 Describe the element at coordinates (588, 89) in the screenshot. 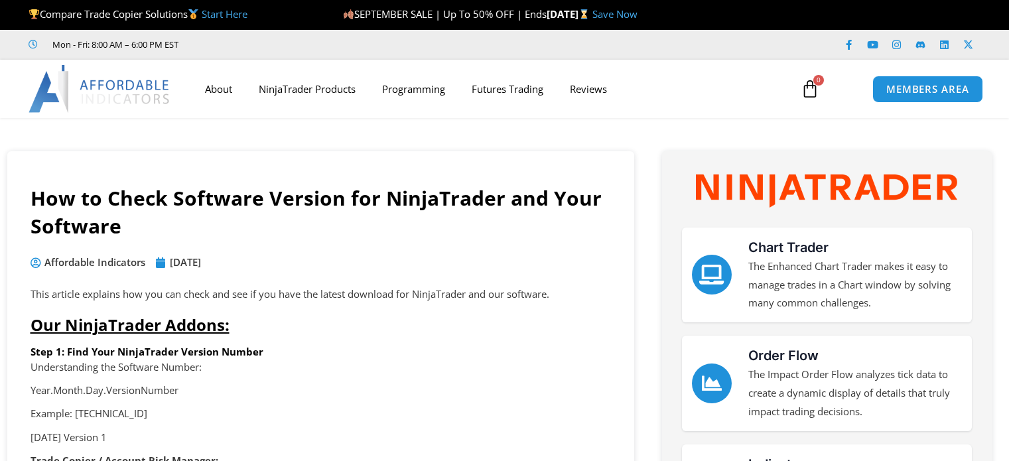

I see `a: Reviews` at that location.